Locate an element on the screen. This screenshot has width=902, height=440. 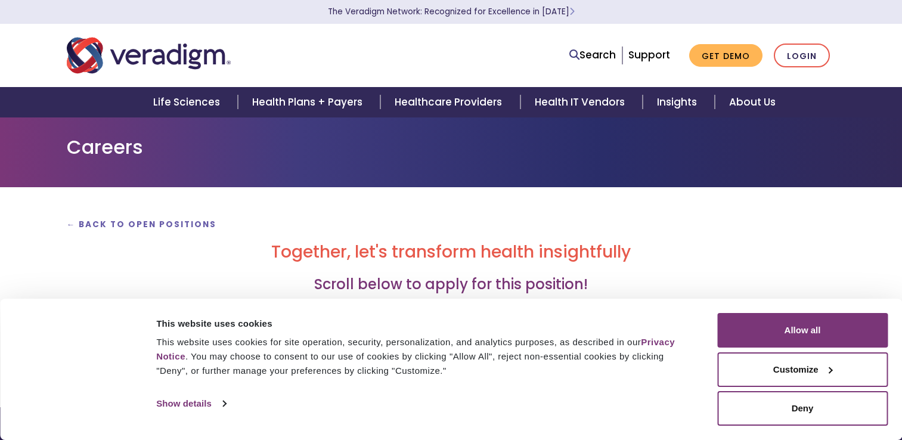
button: Customize is located at coordinates (802, 370).